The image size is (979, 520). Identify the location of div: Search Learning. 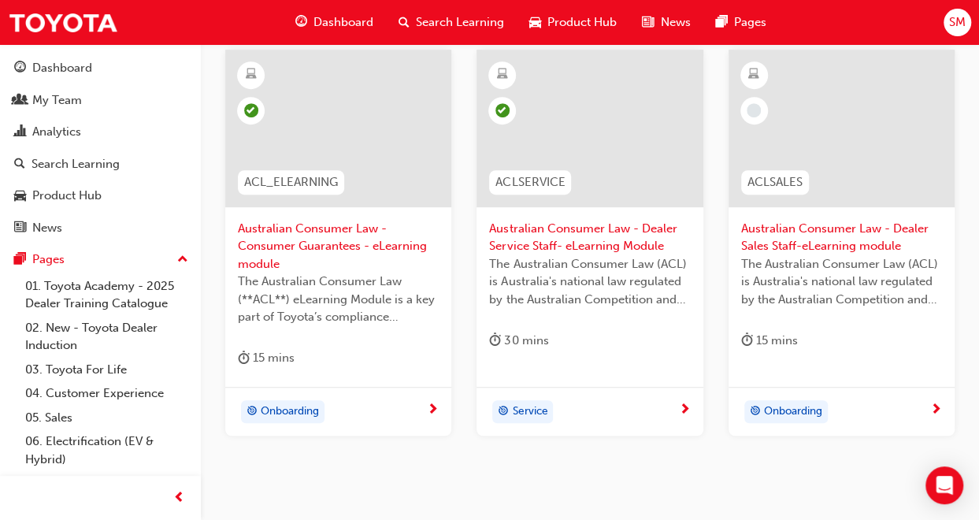
(76, 164).